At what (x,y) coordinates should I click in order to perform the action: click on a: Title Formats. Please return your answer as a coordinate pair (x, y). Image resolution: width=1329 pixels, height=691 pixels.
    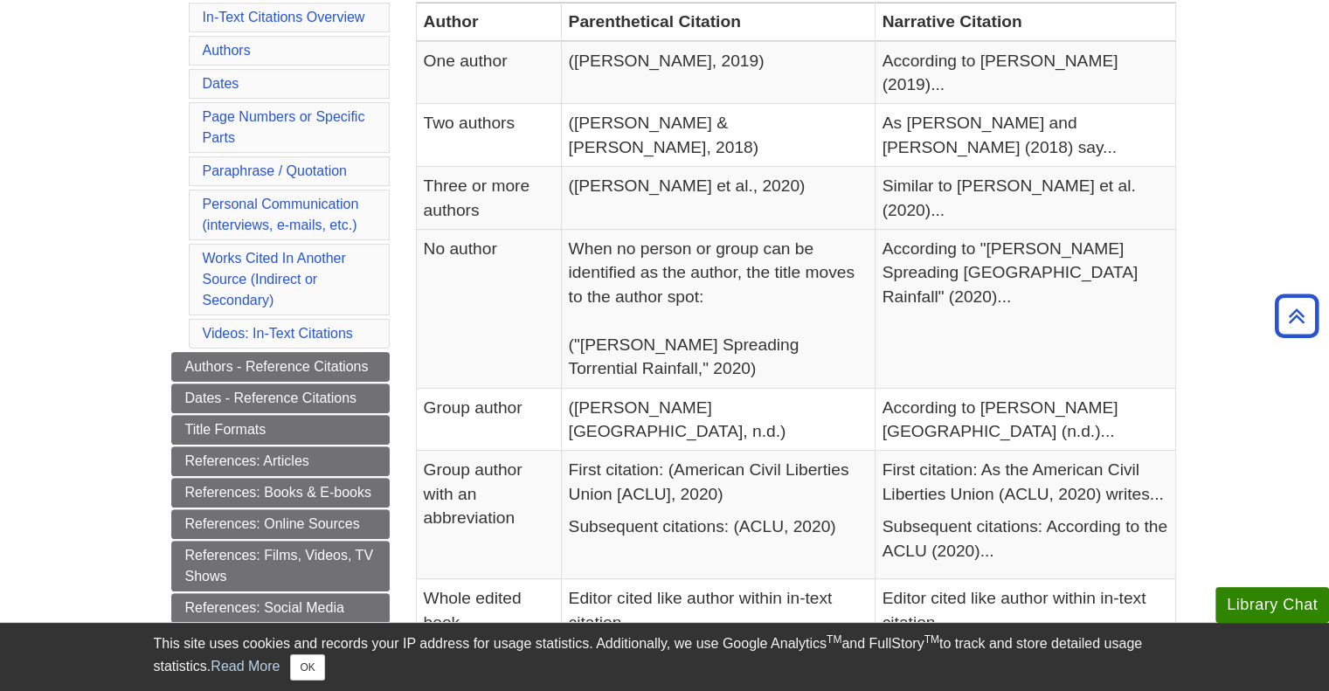
    Looking at the image, I should click on (280, 430).